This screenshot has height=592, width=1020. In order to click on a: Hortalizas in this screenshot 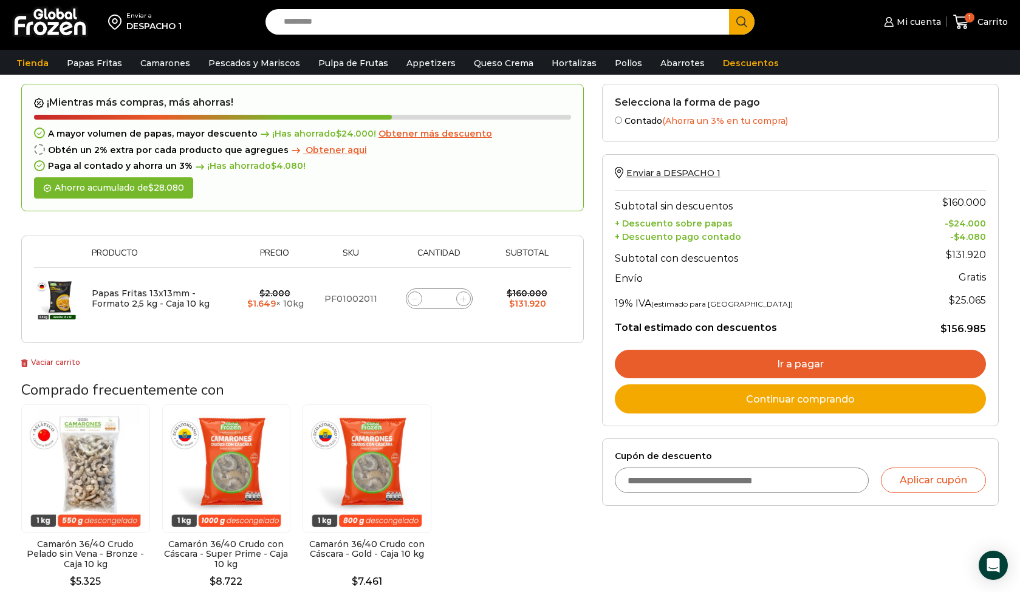, I will do `click(574, 63)`.